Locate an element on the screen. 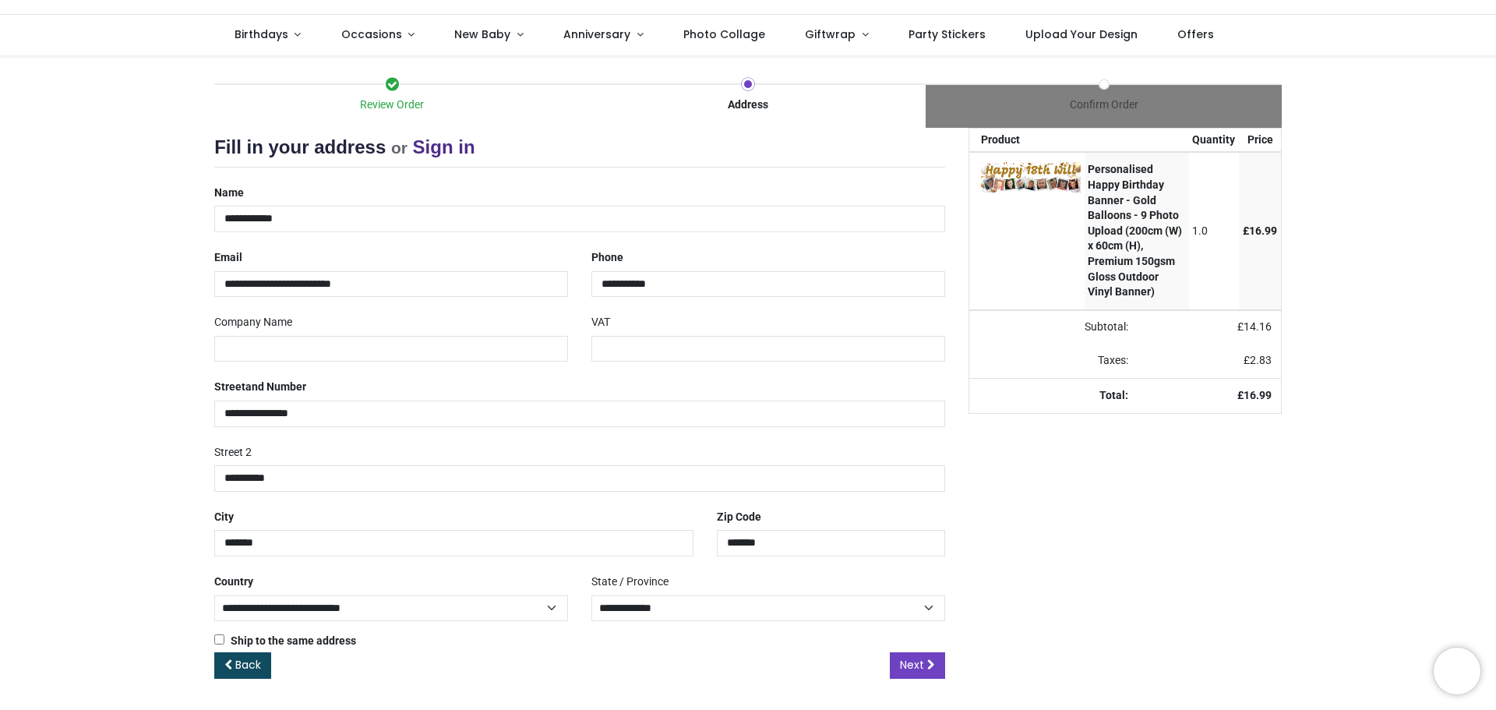 The height and width of the screenshot is (710, 1496). a: New Baby is located at coordinates (489, 35).